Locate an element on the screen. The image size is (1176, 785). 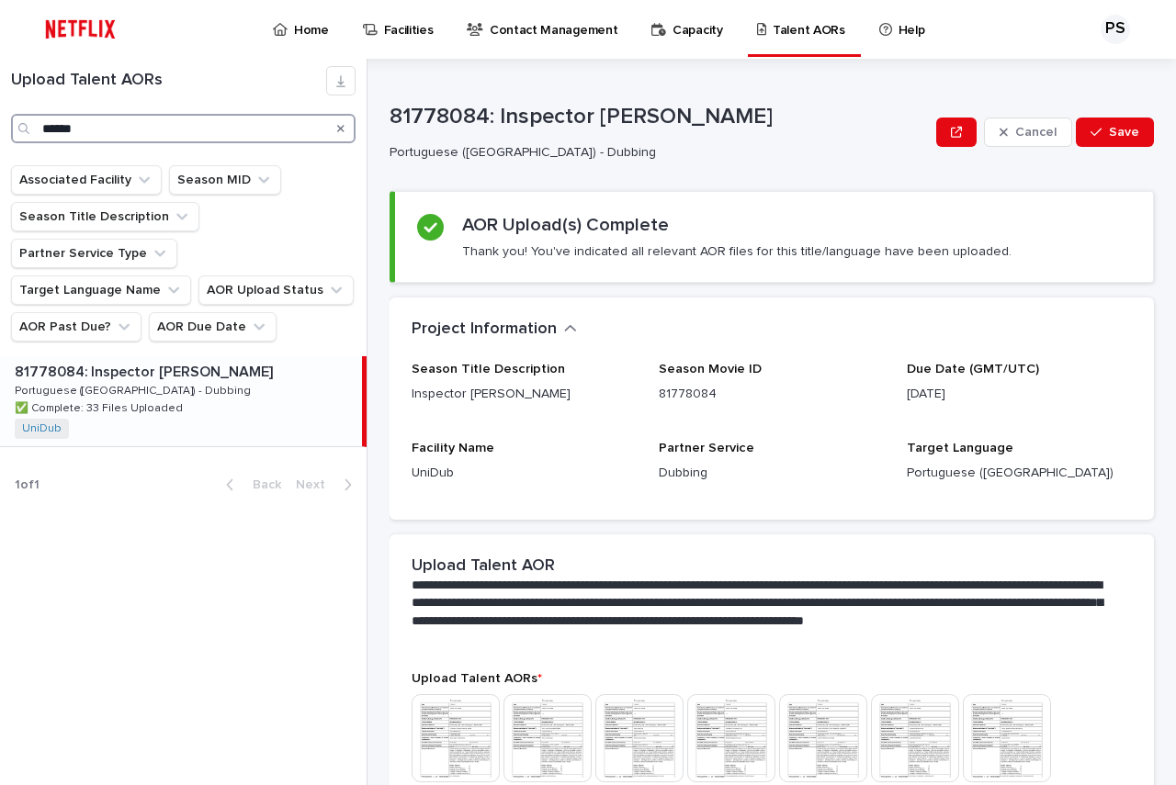
button: Project Information is located at coordinates (494, 330).